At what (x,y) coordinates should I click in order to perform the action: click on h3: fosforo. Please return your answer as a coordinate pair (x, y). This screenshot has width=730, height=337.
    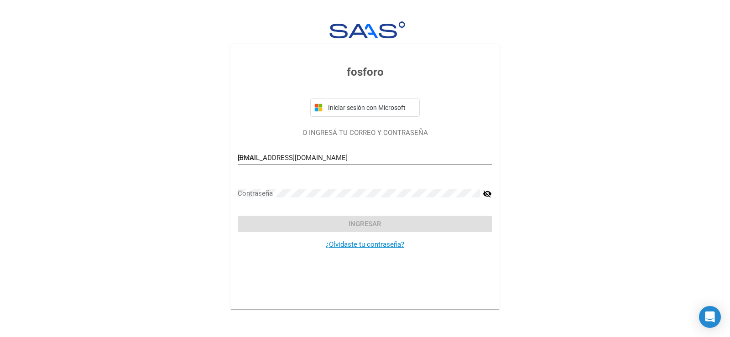
    Looking at the image, I should click on (364, 72).